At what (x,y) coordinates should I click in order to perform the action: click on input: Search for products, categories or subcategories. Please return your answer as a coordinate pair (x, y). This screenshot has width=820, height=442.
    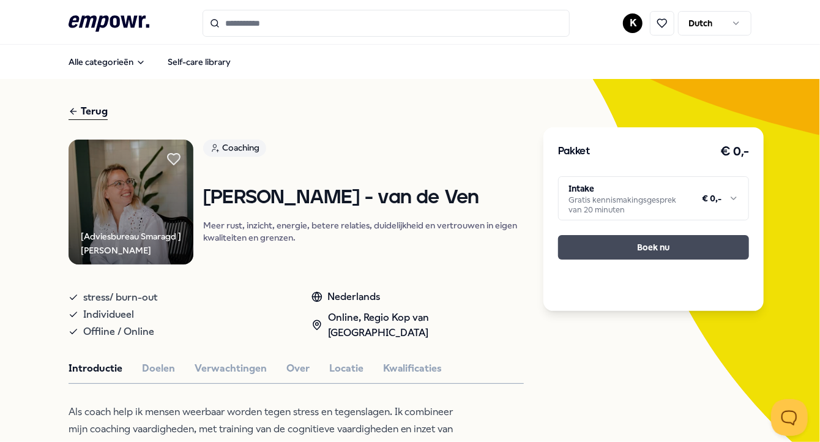
    Looking at the image, I should click on (386, 23).